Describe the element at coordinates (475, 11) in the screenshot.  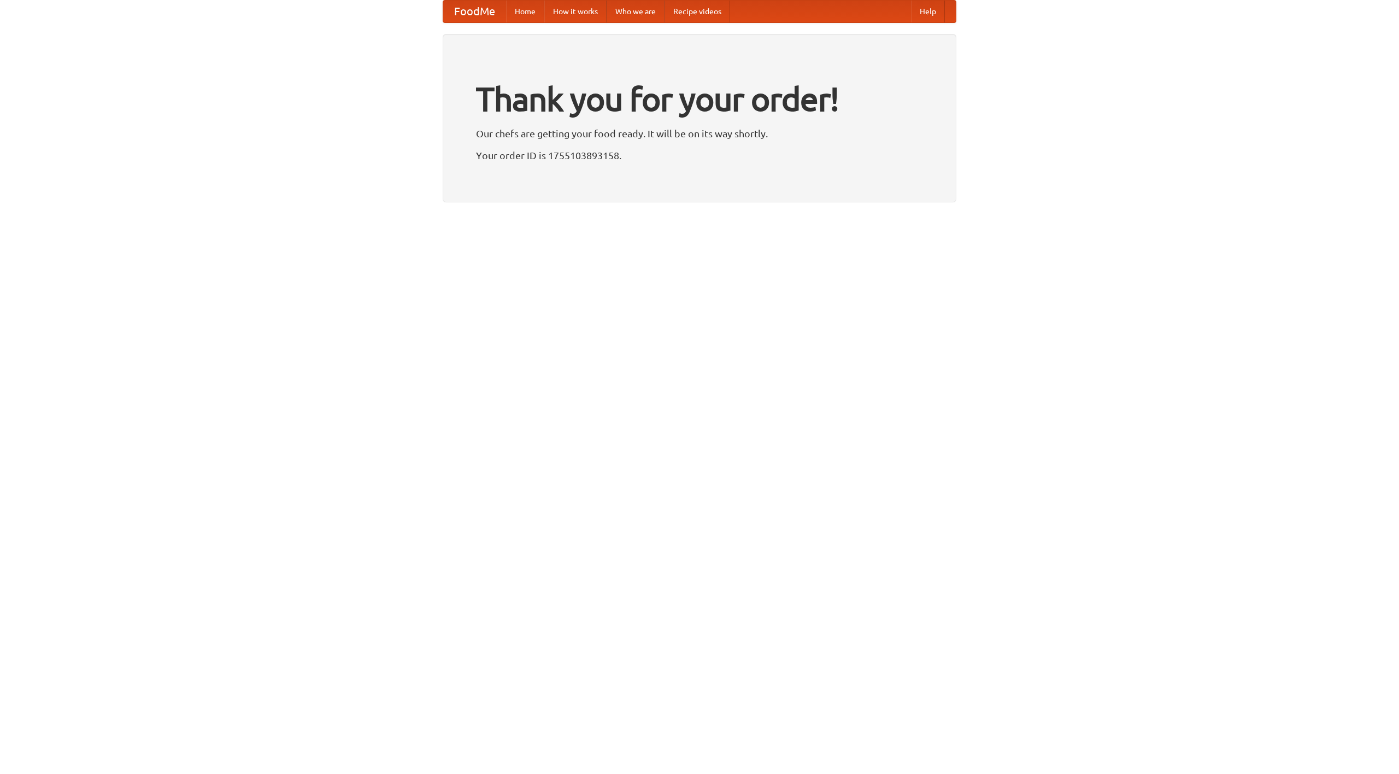
I see `a: FoodMe` at that location.